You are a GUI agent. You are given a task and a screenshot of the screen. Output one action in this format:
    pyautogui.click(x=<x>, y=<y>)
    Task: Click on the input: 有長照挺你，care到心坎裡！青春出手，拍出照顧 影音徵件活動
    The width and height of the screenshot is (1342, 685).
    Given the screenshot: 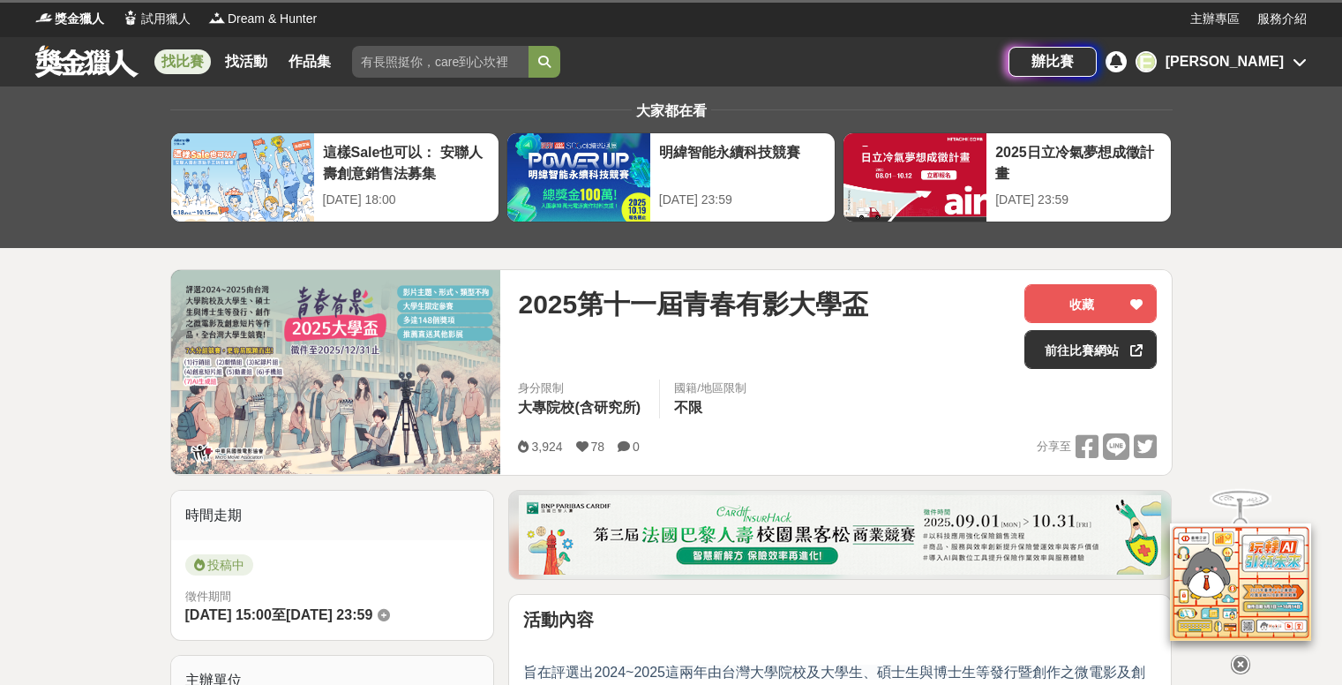 What is the action you would take?
    pyautogui.click(x=440, y=62)
    